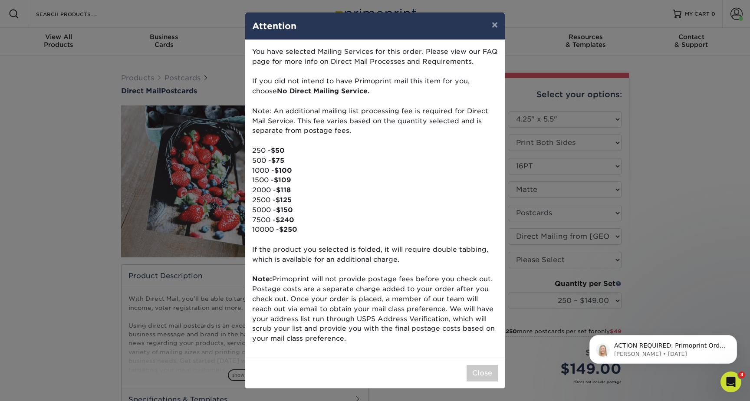 Image resolution: width=750 pixels, height=401 pixels. I want to click on p: You have selected Mailing Services for this order. Please view our FAQ page for more info on Dire..., so click(375, 195).